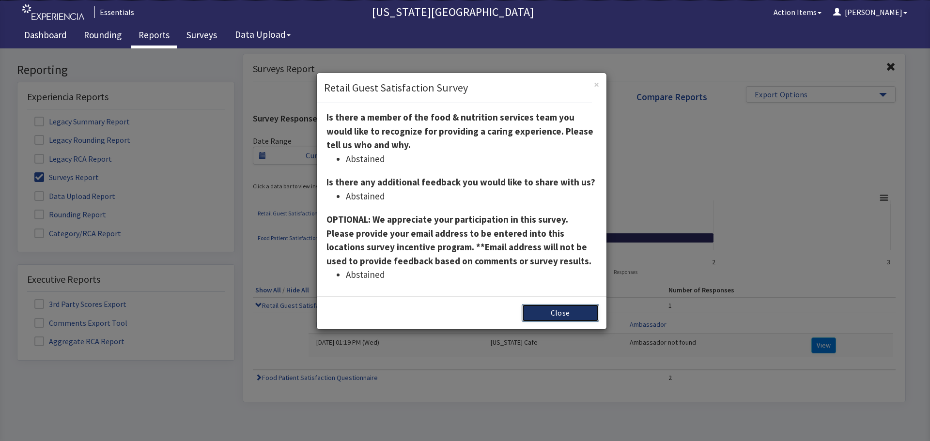  Describe the element at coordinates (114, 12) in the screenshot. I see `div: Essentials` at that location.